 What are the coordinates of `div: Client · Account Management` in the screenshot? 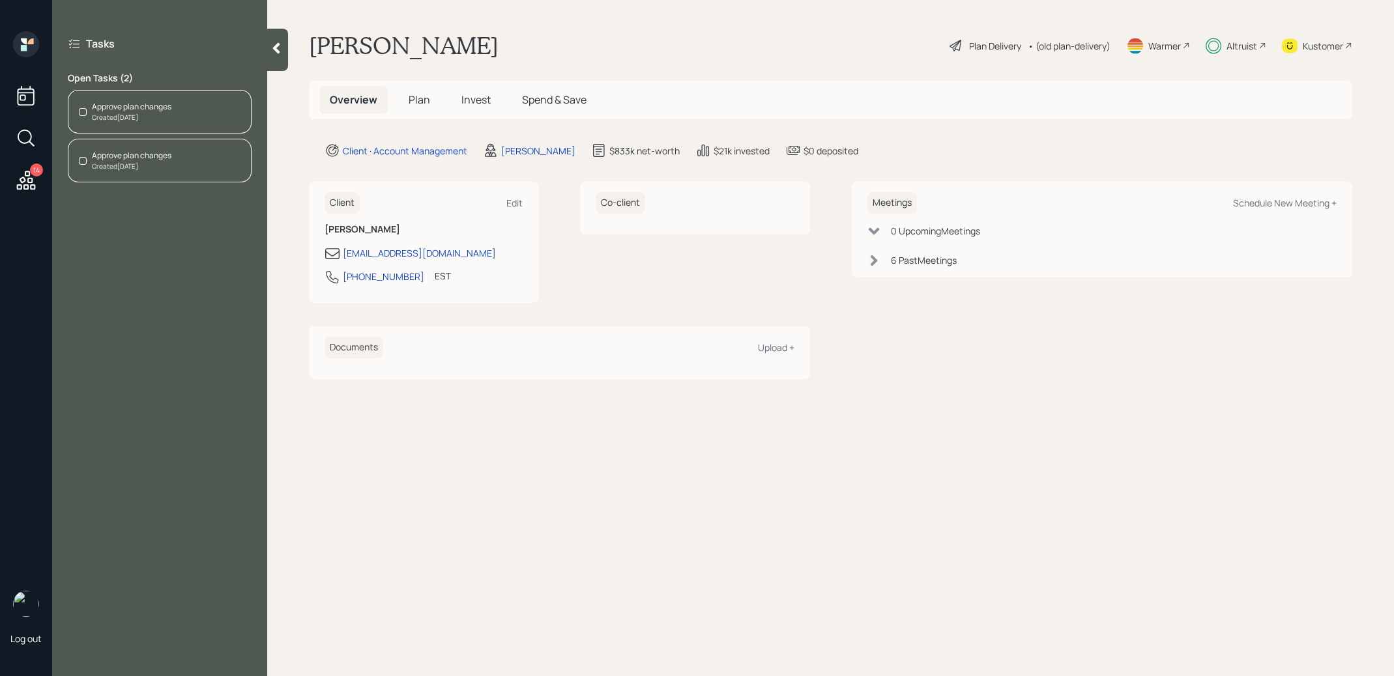 It's located at (405, 151).